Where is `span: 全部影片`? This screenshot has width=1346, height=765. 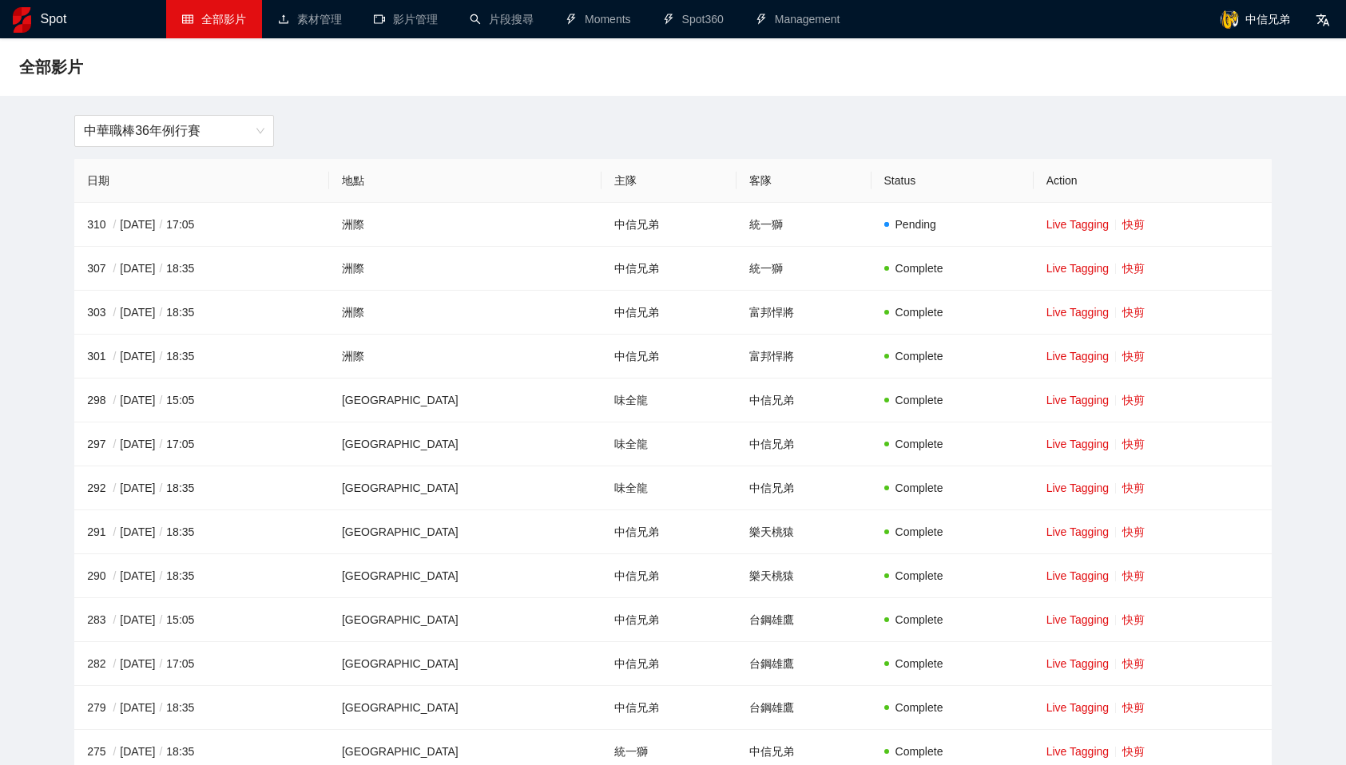 span: 全部影片 is located at coordinates (224, 19).